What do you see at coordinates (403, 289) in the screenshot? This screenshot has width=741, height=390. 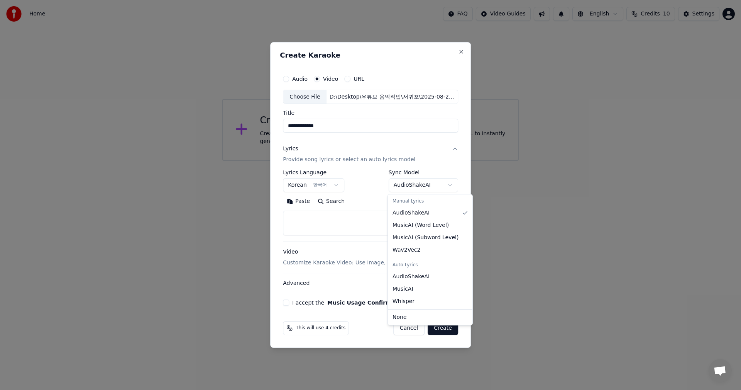 I see `span: MusicAI` at bounding box center [403, 289].